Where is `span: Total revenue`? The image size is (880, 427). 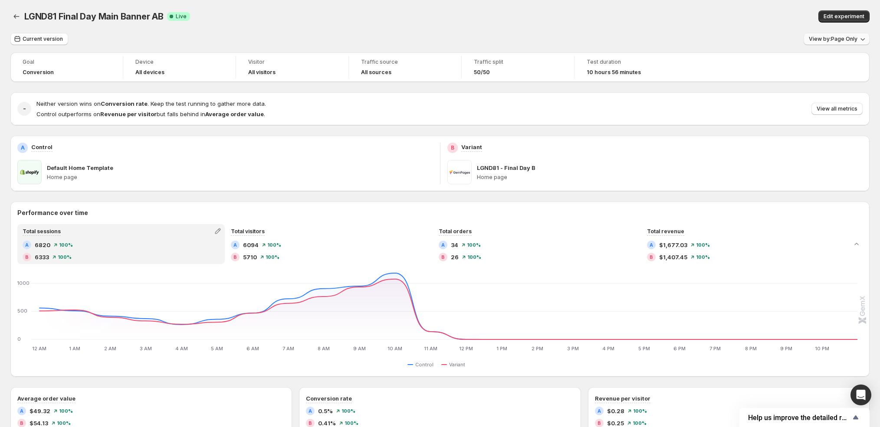 span: Total revenue is located at coordinates (666, 231).